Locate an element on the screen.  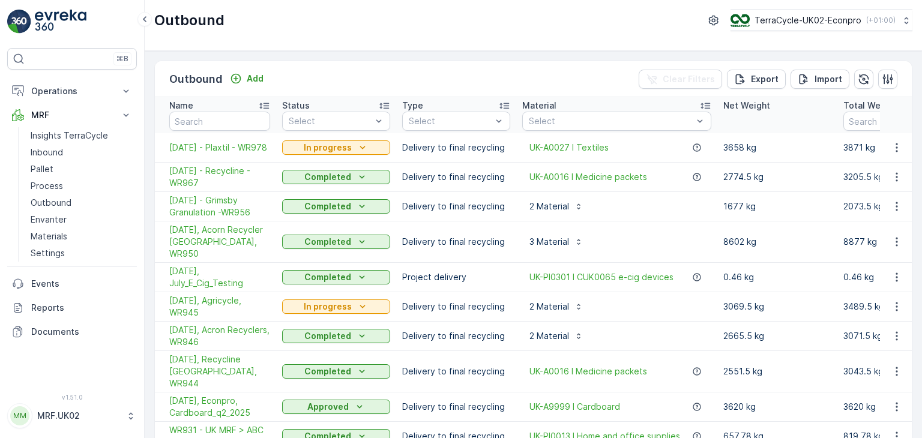
p: Insights TerraCycle is located at coordinates (69, 136).